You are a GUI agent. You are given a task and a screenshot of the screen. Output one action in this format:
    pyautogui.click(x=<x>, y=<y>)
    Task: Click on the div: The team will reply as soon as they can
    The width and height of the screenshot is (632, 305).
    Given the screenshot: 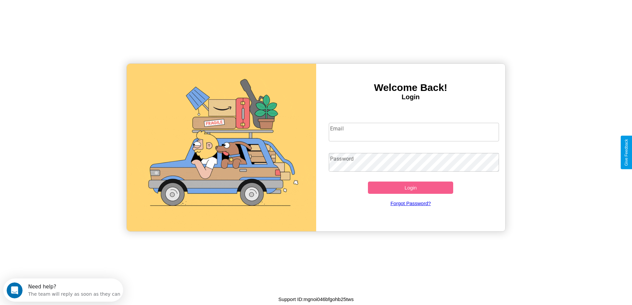 What is the action you would take?
    pyautogui.click(x=71, y=14)
    